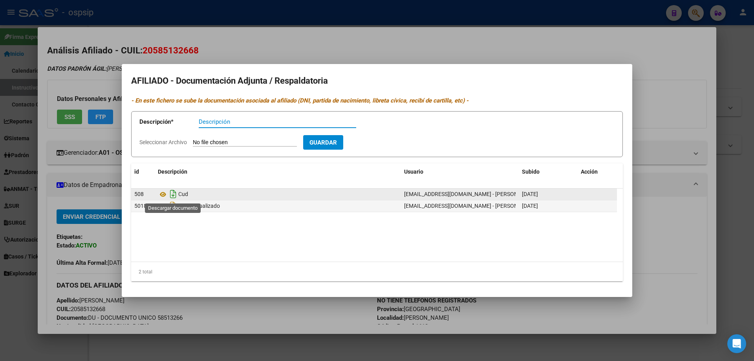 This screenshot has width=754, height=361. What do you see at coordinates (172, 172) in the screenshot?
I see `span: Descripción` at bounding box center [172, 172].